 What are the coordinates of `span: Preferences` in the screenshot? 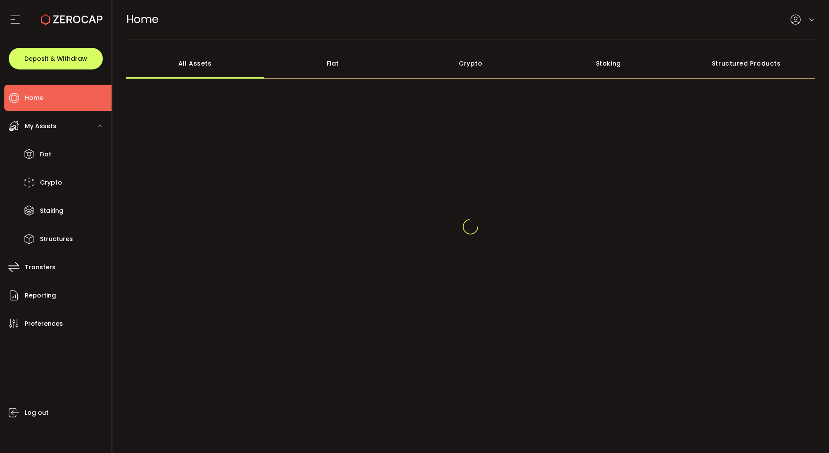 It's located at (44, 323).